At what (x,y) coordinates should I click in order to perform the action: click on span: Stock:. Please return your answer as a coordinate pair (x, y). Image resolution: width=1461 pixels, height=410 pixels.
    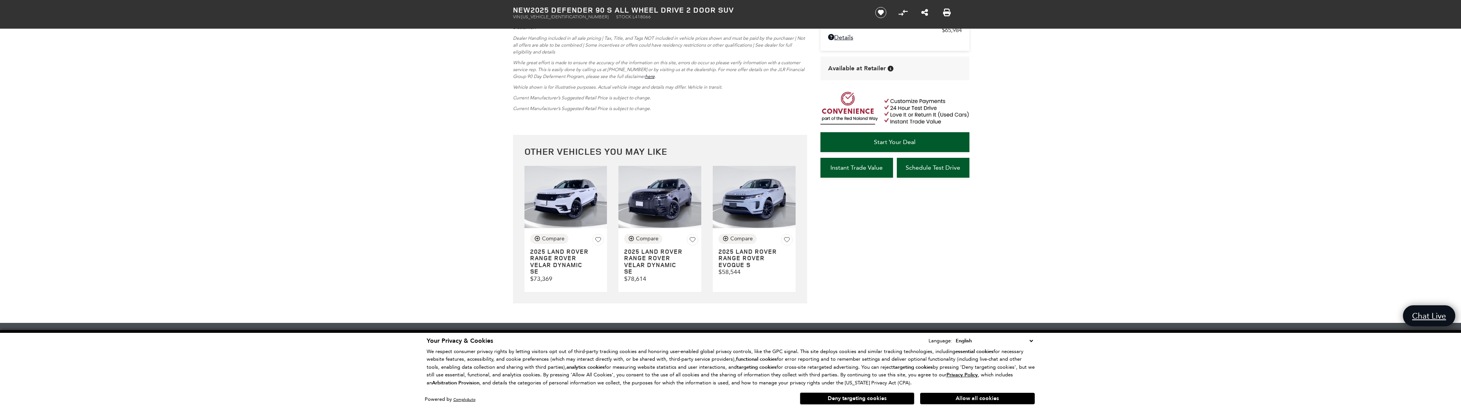
    Looking at the image, I should click on (624, 17).